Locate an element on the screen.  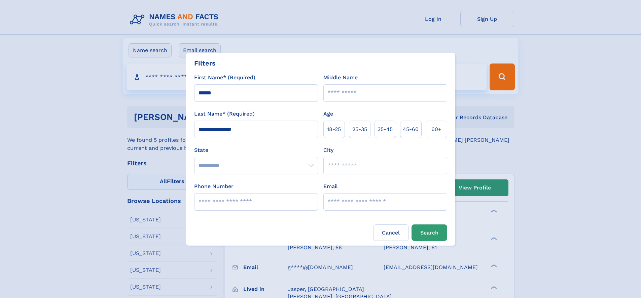
button: Search is located at coordinates (429, 233).